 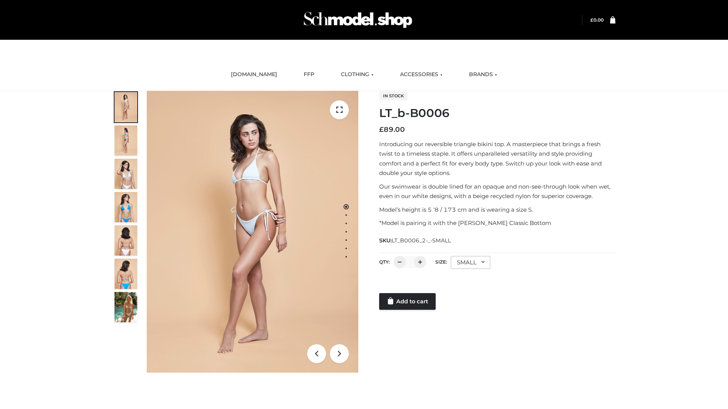 I want to click on a: £0.00, so click(x=597, y=20).